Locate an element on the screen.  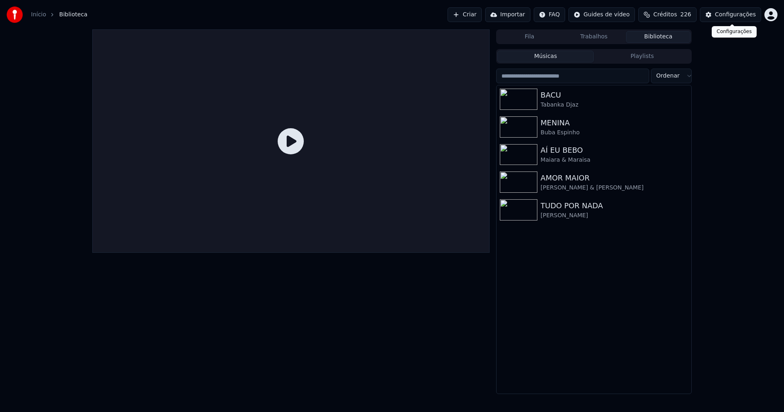
div: Buba Espinho is located at coordinates (614, 133).